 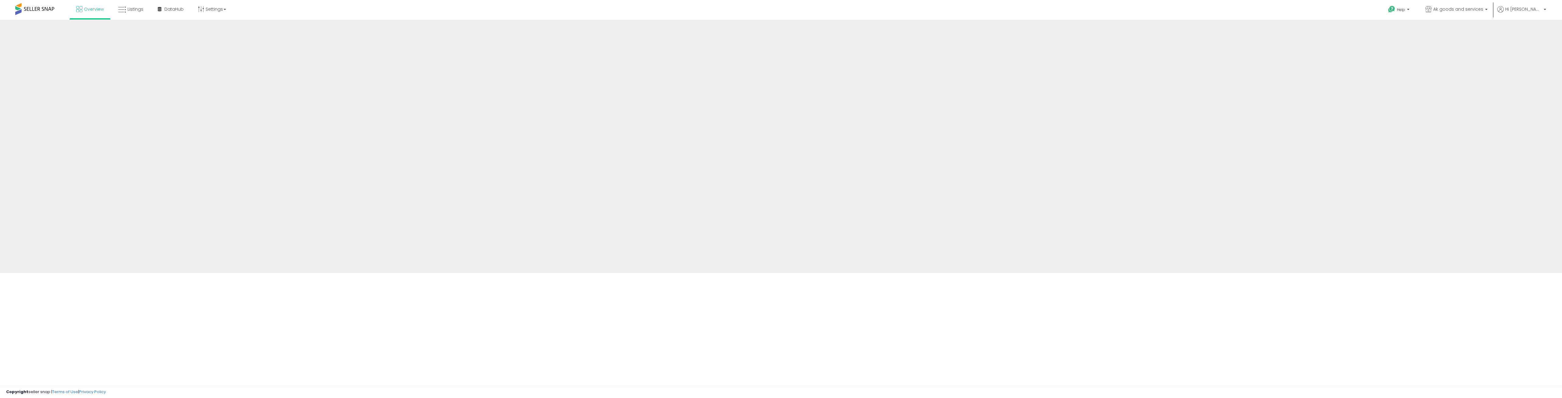 What do you see at coordinates (174, 9) in the screenshot?
I see `span: DataHub` at bounding box center [174, 9].